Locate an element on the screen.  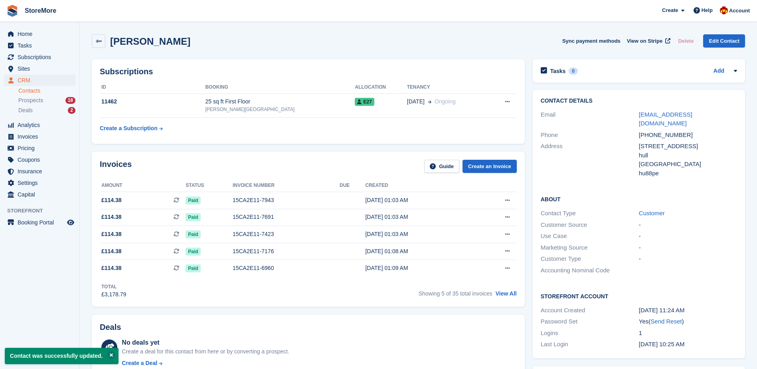
a: Add is located at coordinates (719, 71).